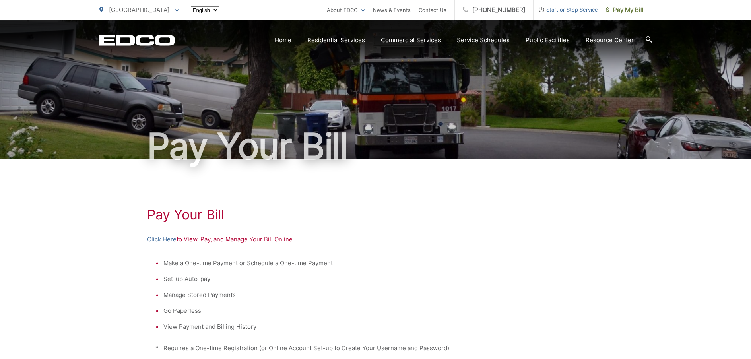  I want to click on a: Commercial Services, so click(411, 40).